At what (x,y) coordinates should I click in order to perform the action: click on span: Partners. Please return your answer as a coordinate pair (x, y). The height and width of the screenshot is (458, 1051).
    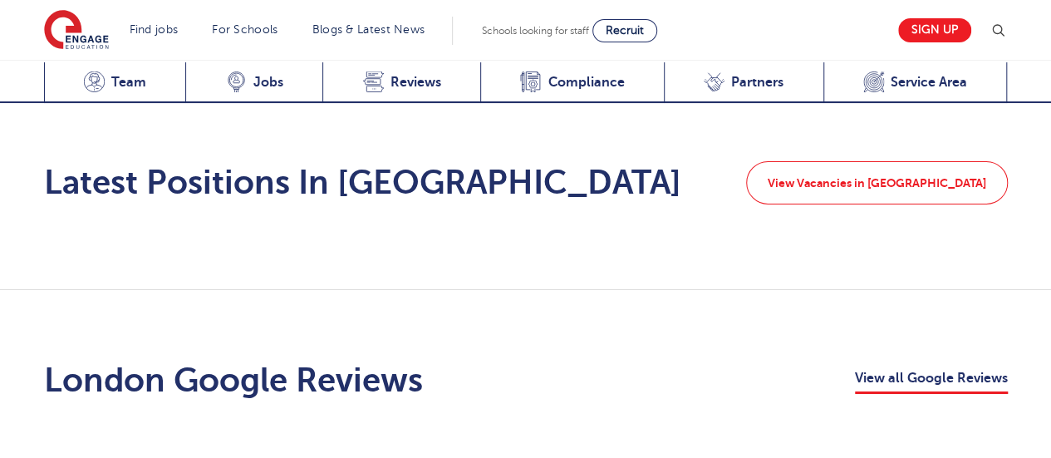
    Looking at the image, I should click on (757, 82).